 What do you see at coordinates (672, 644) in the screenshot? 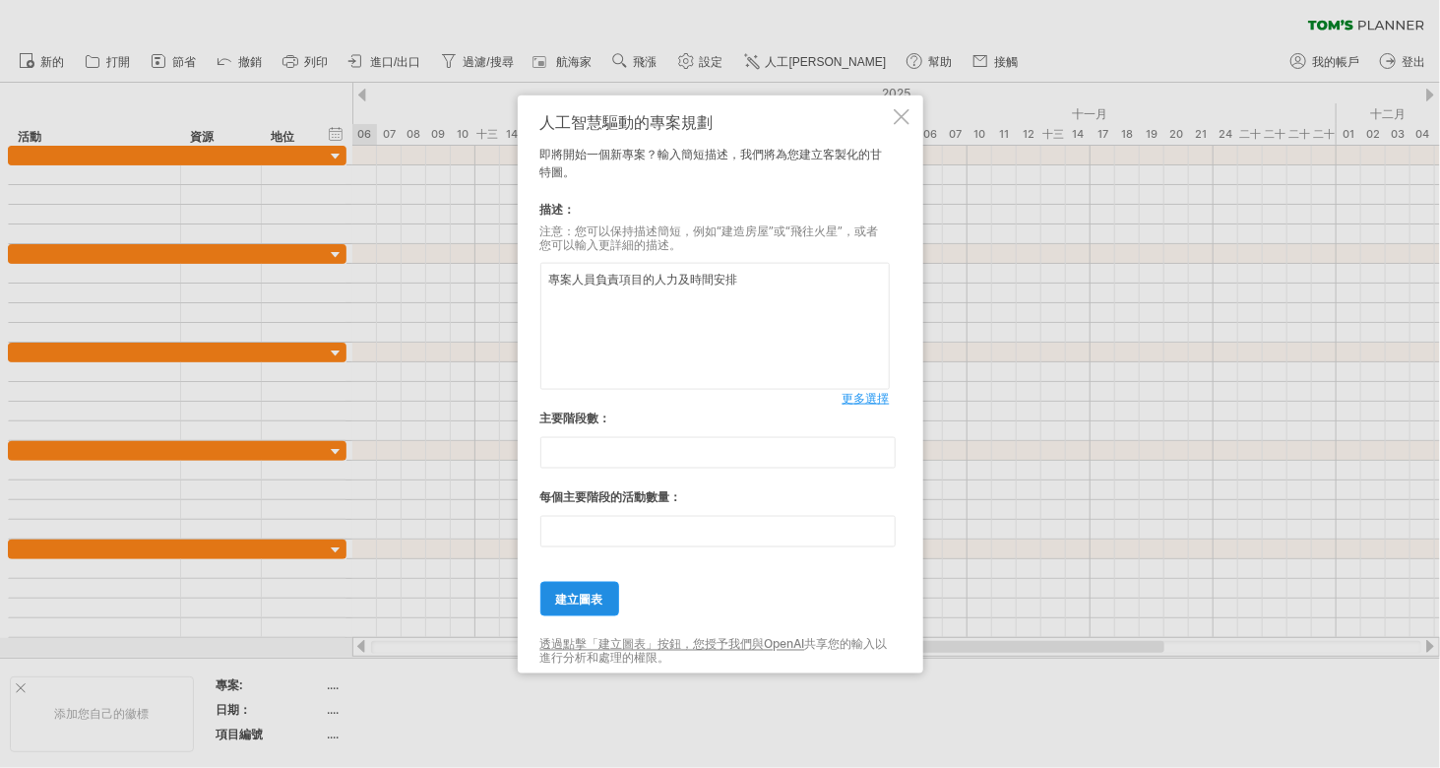
I see `a: 透過點擊「建立圖表」按鈕，您授予我們與OpenAI` at bounding box center [672, 644].